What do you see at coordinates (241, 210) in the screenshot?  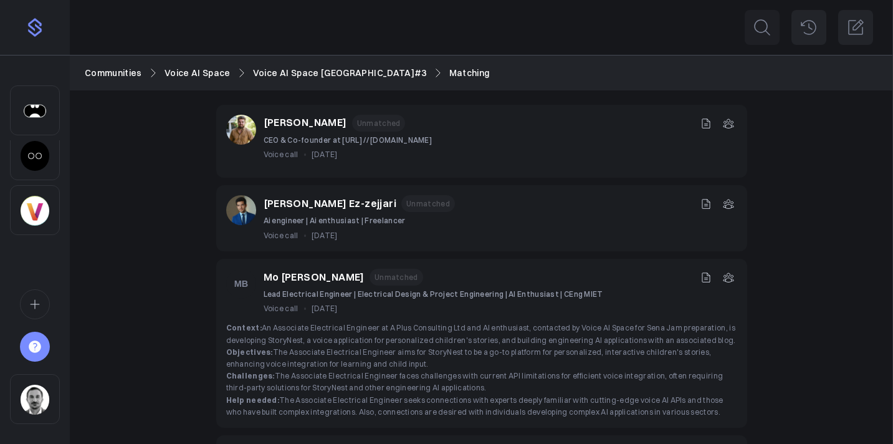 I see `img: 283bcf1aace382520968f9800dee7853efc4a0a0.jpg` at bounding box center [241, 210].